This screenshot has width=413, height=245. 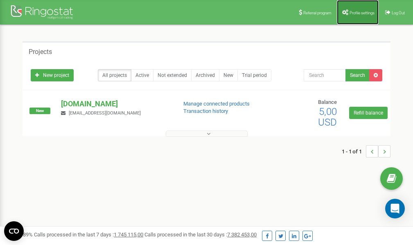 What do you see at coordinates (228, 75) in the screenshot?
I see `a: New` at bounding box center [228, 75].